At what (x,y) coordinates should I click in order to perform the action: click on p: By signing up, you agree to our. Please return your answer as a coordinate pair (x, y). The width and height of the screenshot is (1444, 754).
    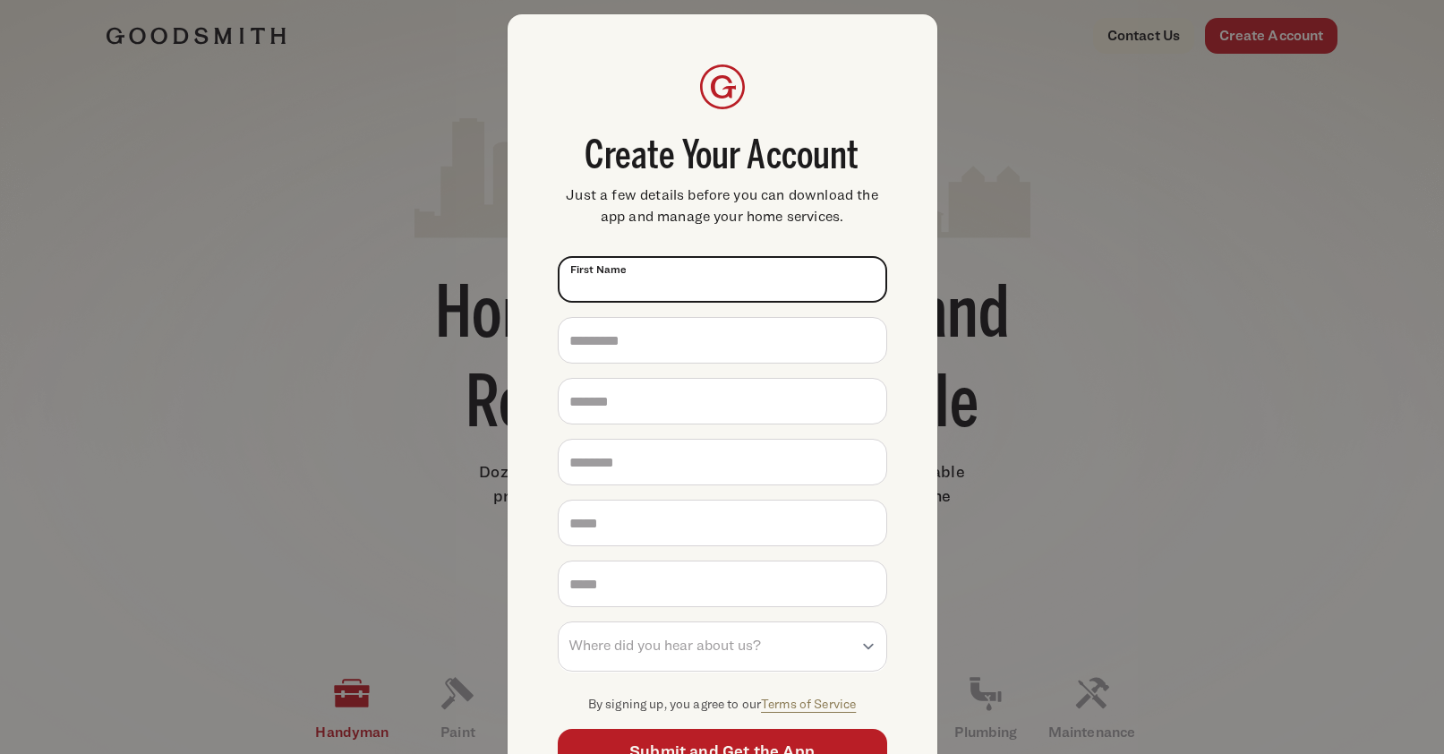
    Looking at the image, I should click on (723, 704).